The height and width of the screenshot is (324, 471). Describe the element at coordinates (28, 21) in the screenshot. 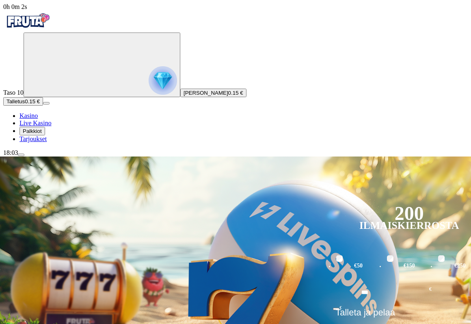

I see `img: Fruta` at that location.